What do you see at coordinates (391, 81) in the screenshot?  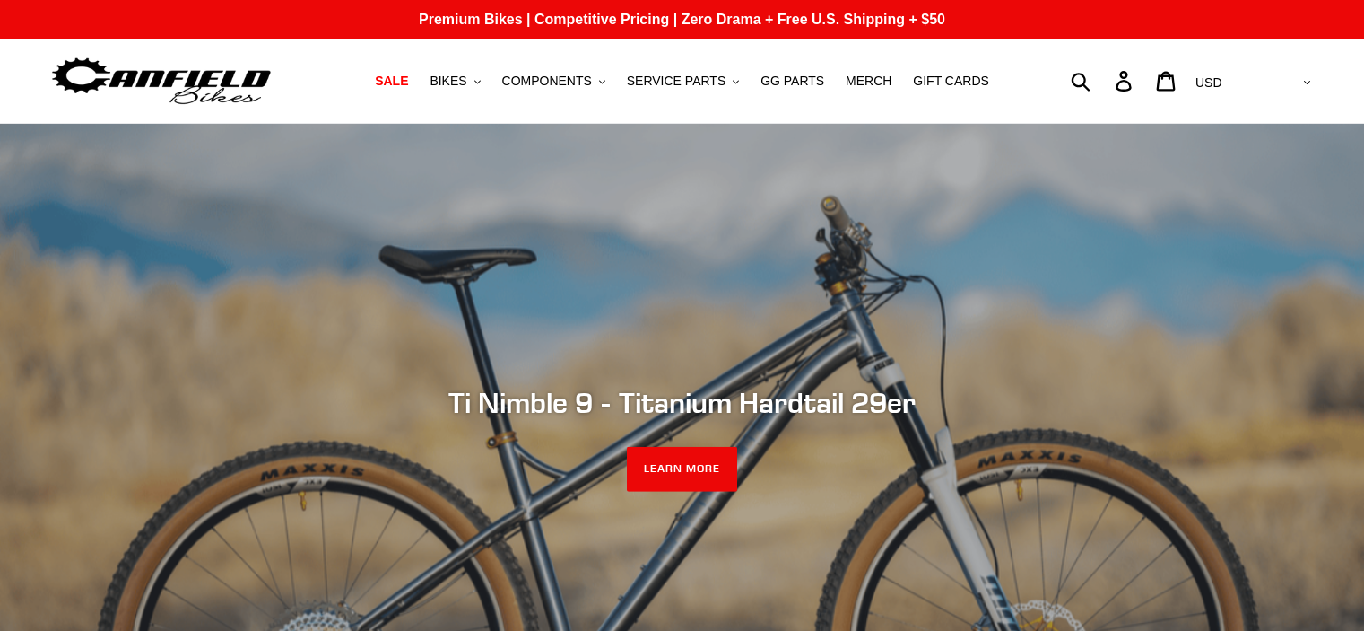 I see `a: SALE` at bounding box center [391, 81].